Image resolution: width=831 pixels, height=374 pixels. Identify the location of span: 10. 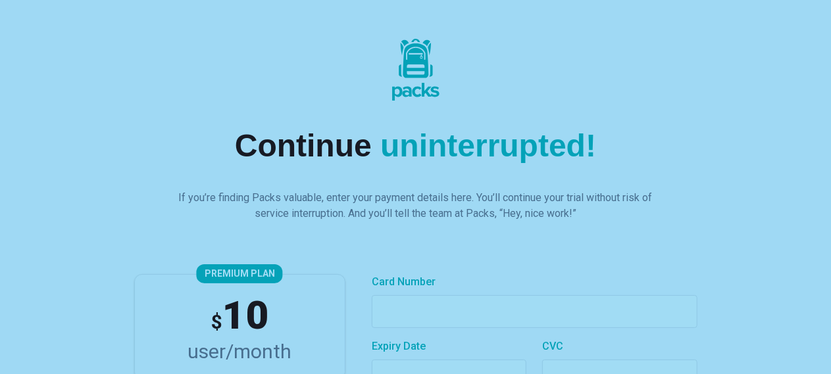
(245, 315).